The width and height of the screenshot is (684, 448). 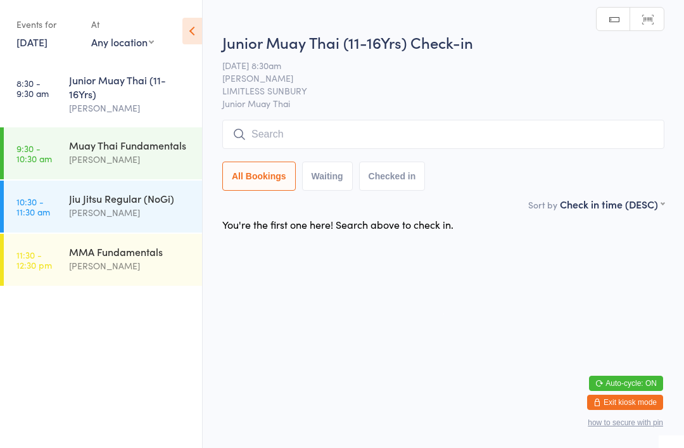 What do you see at coordinates (259, 176) in the screenshot?
I see `button: All Bookings` at bounding box center [259, 176].